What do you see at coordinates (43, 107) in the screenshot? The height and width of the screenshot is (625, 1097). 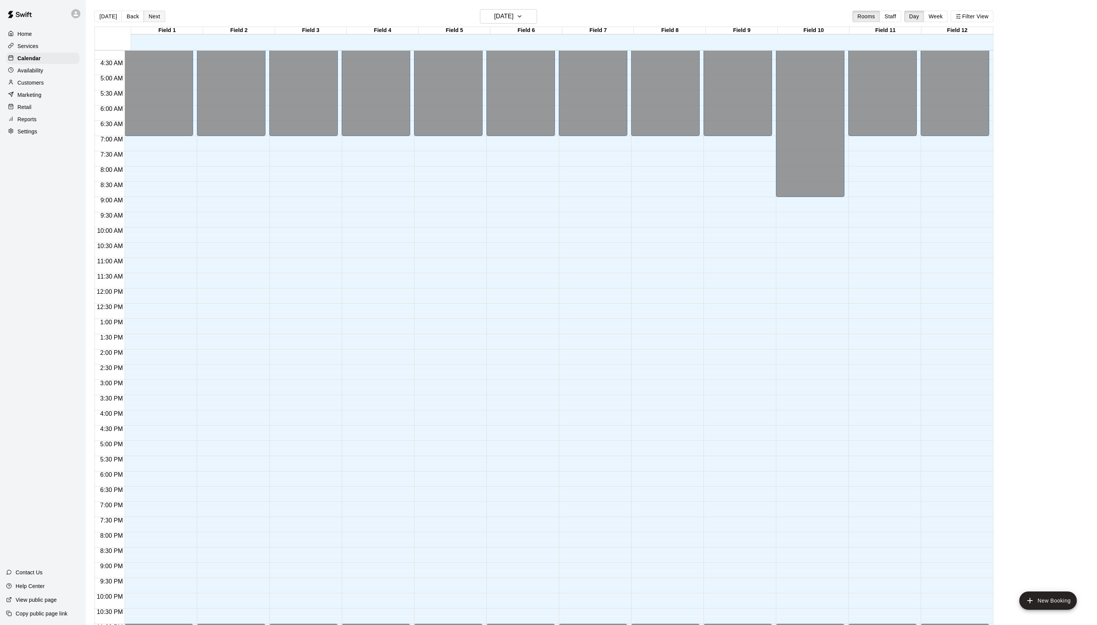 I see `div: Retail` at bounding box center [43, 107].